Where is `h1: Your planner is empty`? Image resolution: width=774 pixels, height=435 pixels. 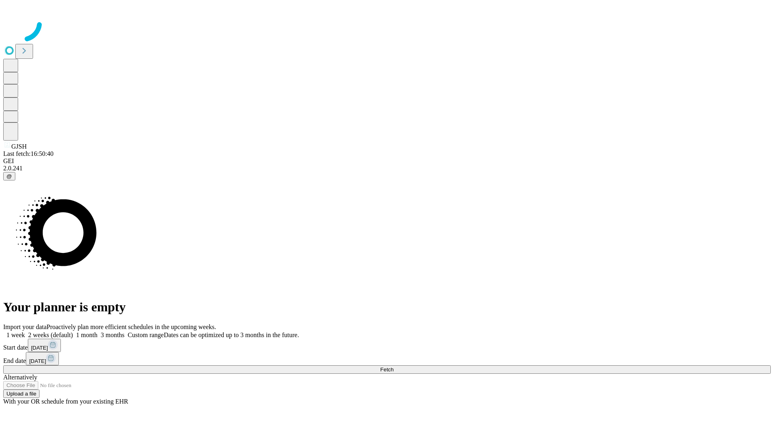 h1: Your planner is empty is located at coordinates (387, 307).